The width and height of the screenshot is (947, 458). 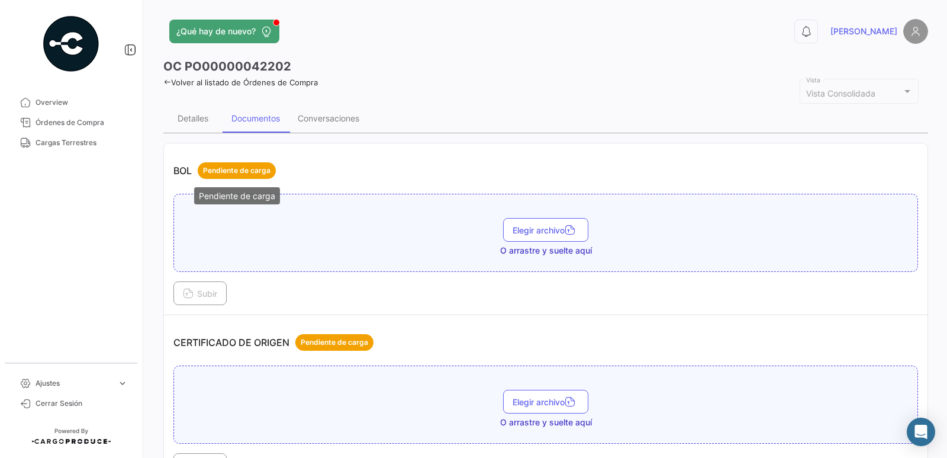 What do you see at coordinates (273, 342) in the screenshot?
I see `p: CERTIFICADO DE ORIGEN` at bounding box center [273, 342].